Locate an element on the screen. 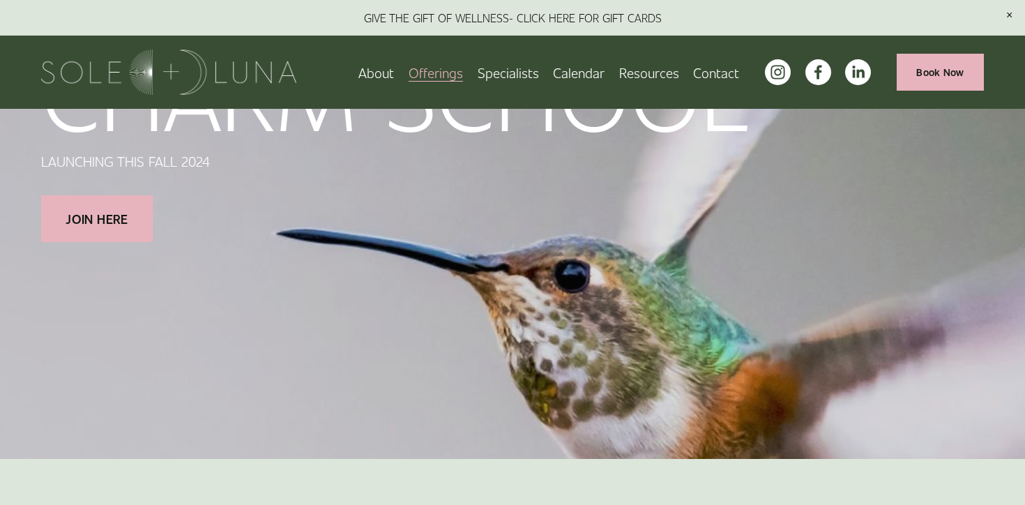 The image size is (1025, 505). a: facebook-unauth is located at coordinates (818, 72).